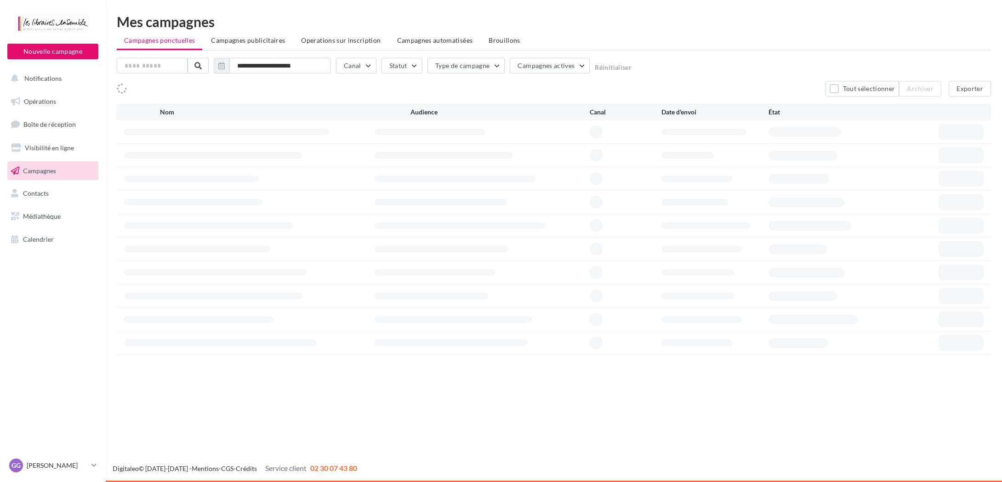 The image size is (1002, 482). What do you see at coordinates (53, 148) in the screenshot?
I see `a: Visibilité en ligne` at bounding box center [53, 148].